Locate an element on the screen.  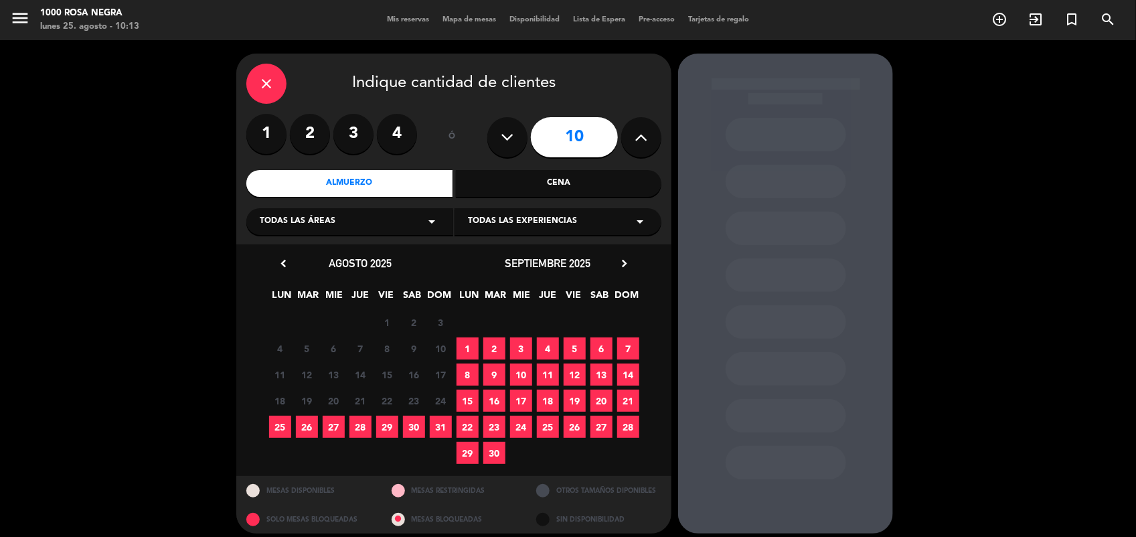
span: septiembre 2025 is located at coordinates (548, 263).